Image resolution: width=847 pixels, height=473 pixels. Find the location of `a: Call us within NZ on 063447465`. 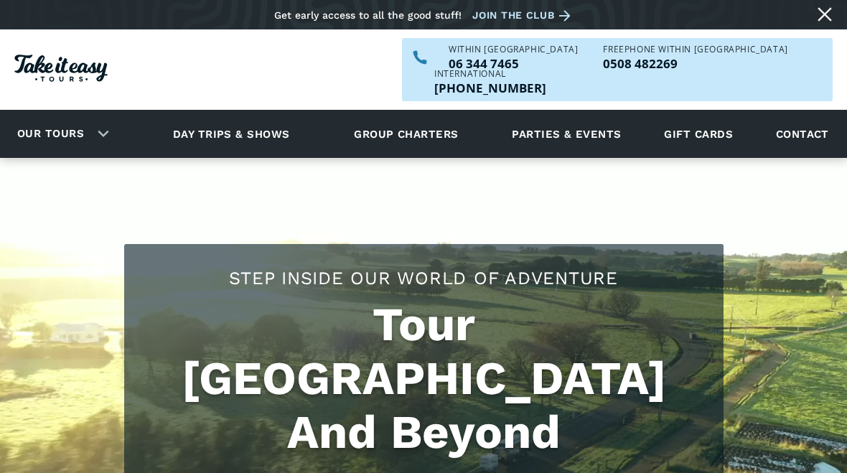

a: Call us within NZ on 063447465 is located at coordinates (513, 63).